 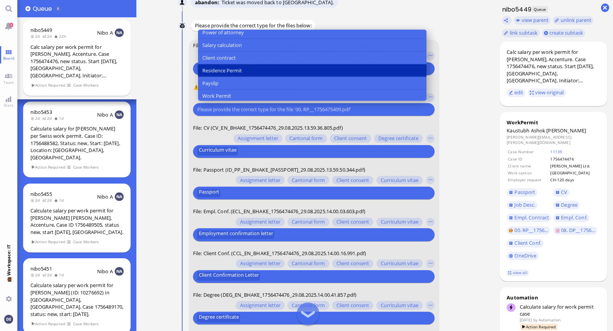 What do you see at coordinates (312, 70) in the screenshot?
I see `button: Residence Permit` at bounding box center [312, 70].